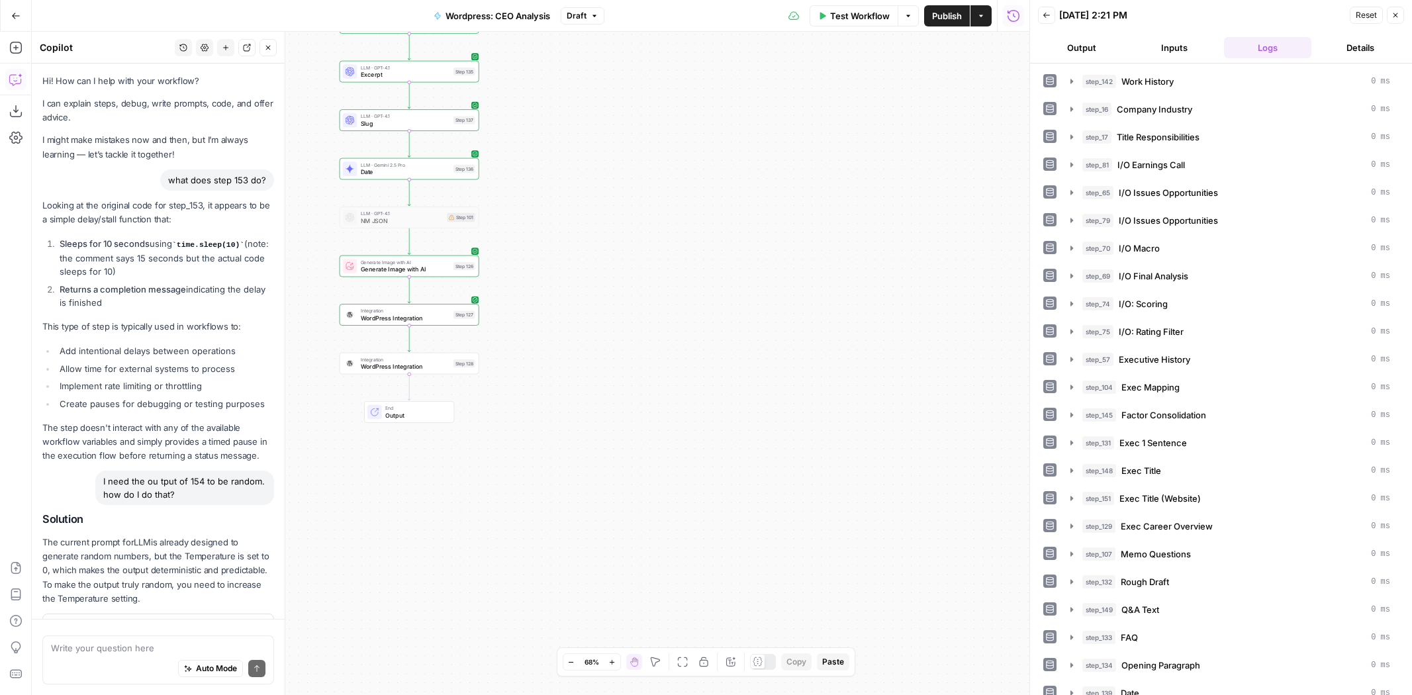  I want to click on span: Slug, so click(405, 124).